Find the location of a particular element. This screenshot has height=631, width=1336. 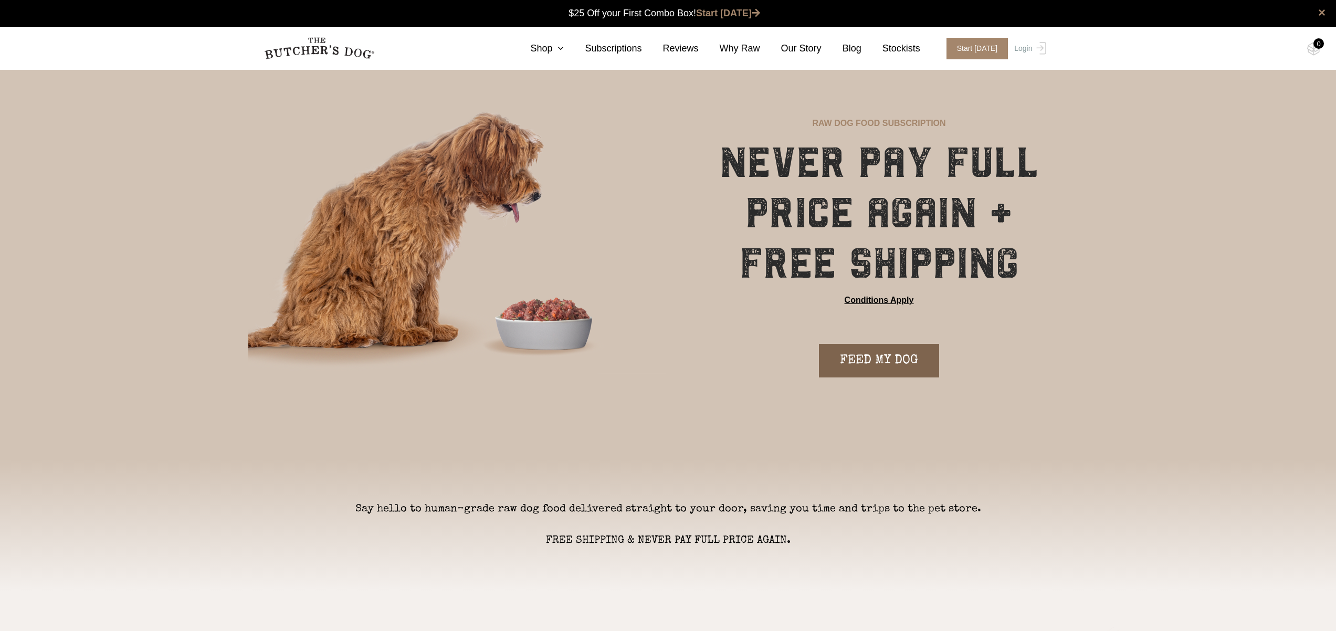

a: Conditions Apply is located at coordinates (879, 300).